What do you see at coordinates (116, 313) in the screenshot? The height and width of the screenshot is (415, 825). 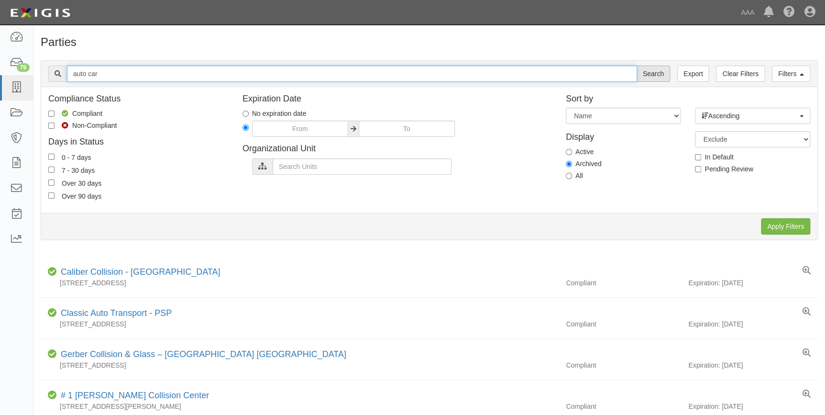 I see `a: Classic Auto Transport - PSP` at bounding box center [116, 313].